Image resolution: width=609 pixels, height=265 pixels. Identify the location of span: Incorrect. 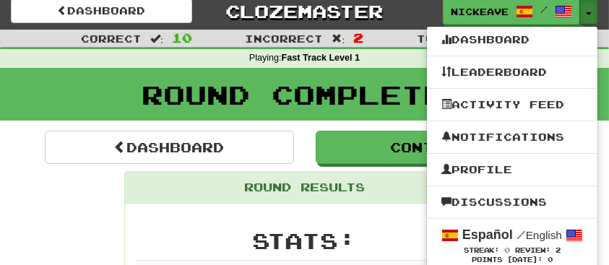
(285, 38).